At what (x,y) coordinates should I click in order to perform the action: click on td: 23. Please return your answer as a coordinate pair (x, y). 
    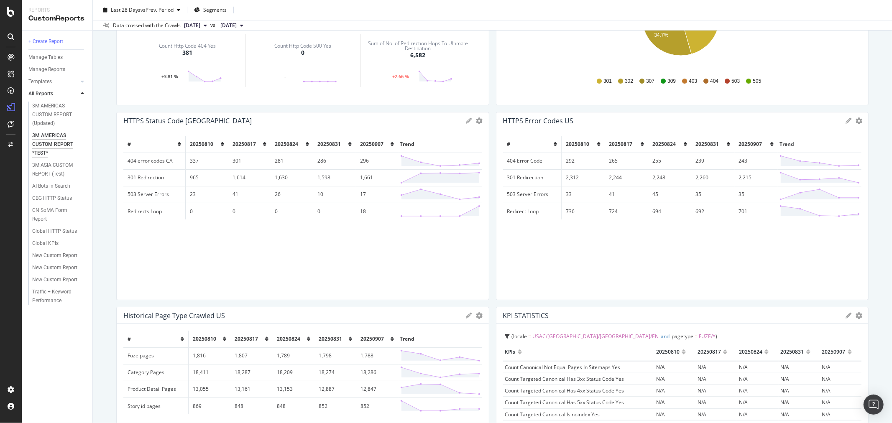
    Looking at the image, I should click on (207, 194).